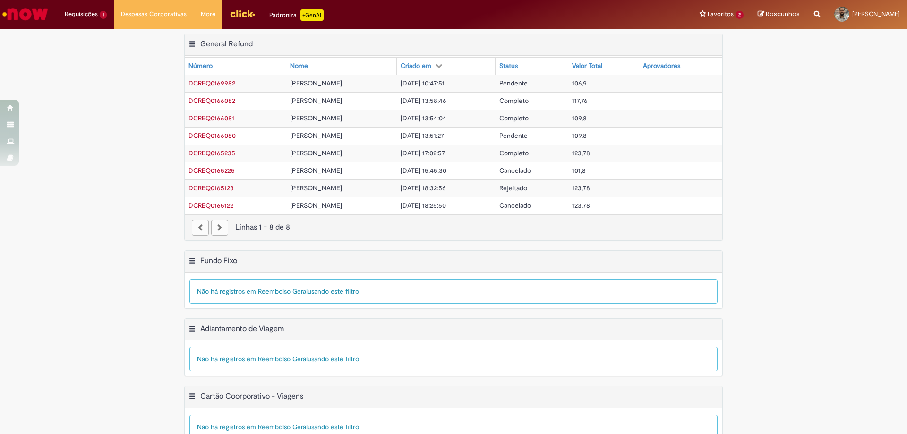 This screenshot has width=907, height=434. What do you see at coordinates (212, 83) in the screenshot?
I see `span: DCREQ0169982` at bounding box center [212, 83].